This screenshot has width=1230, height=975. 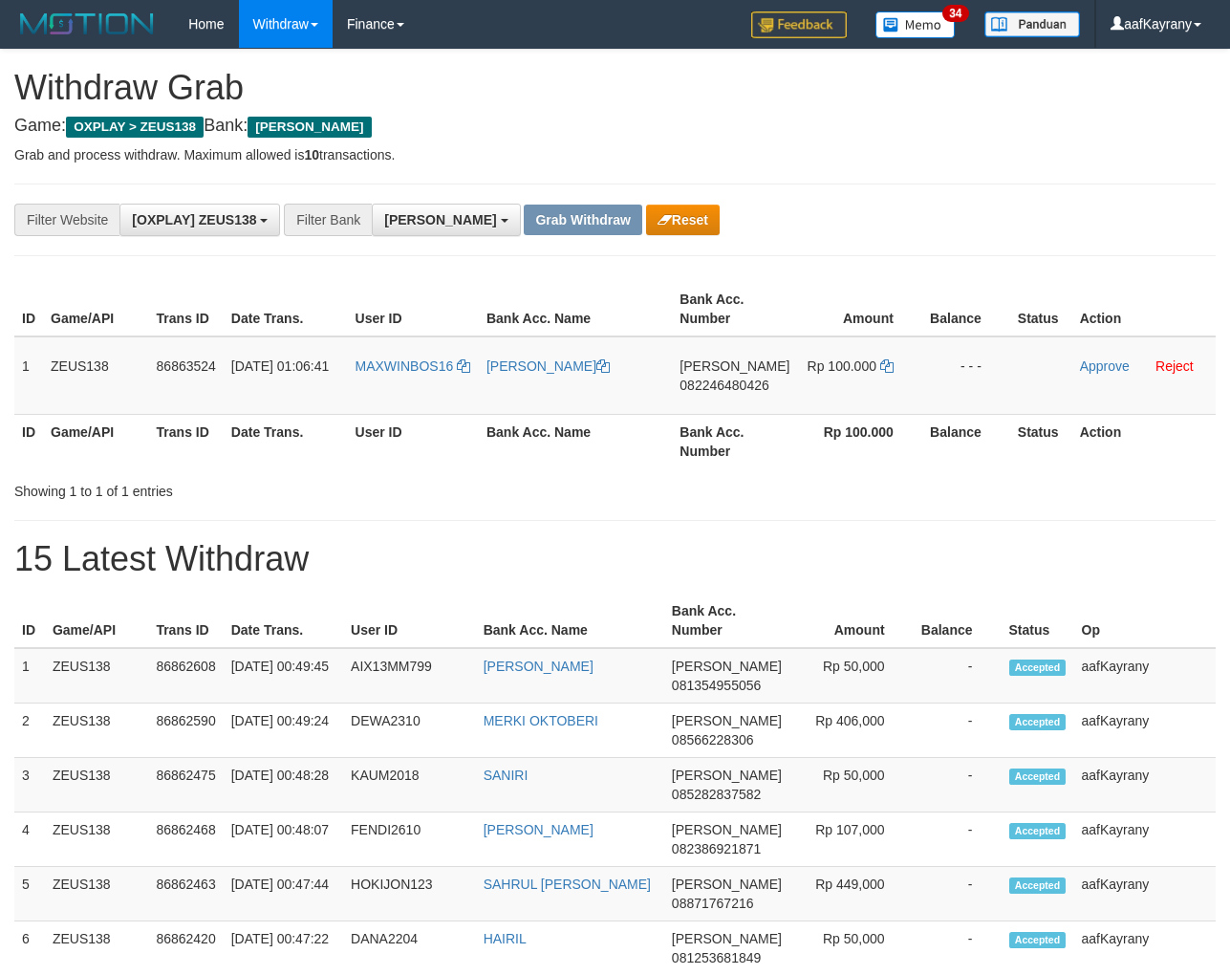 What do you see at coordinates (582, 220) in the screenshot?
I see `button: Grab Withdraw` at bounding box center [582, 220].